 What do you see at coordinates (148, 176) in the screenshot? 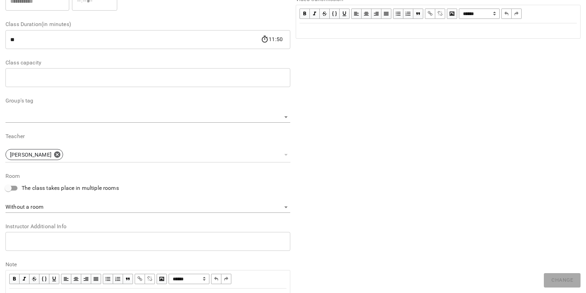
I see `label: Room` at bounding box center [148, 176].